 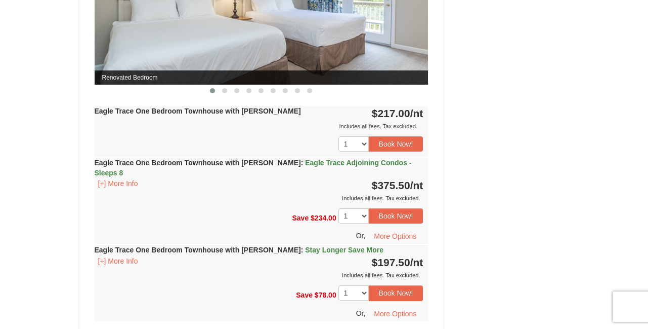 What do you see at coordinates (398, 113) in the screenshot?
I see `strong: $217.00` at bounding box center [398, 113].